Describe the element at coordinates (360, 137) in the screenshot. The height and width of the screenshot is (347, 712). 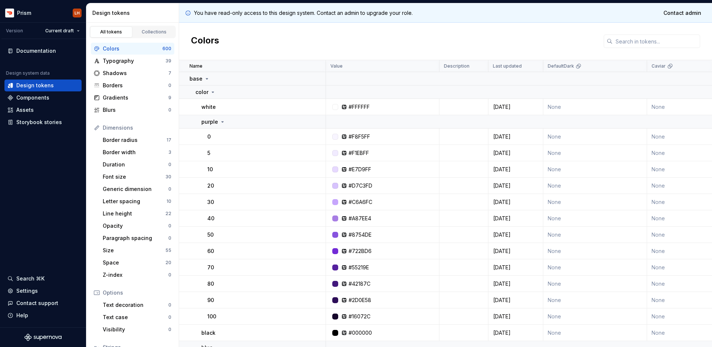
I see `div: #F8F5FF` at that location.